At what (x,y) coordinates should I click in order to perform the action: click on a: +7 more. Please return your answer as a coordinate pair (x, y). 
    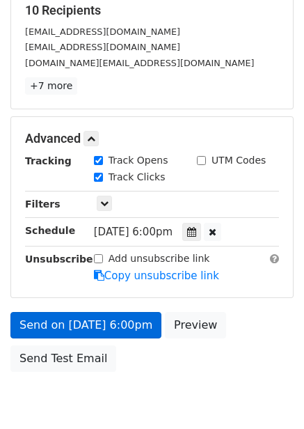
    Looking at the image, I should click on (51, 86).